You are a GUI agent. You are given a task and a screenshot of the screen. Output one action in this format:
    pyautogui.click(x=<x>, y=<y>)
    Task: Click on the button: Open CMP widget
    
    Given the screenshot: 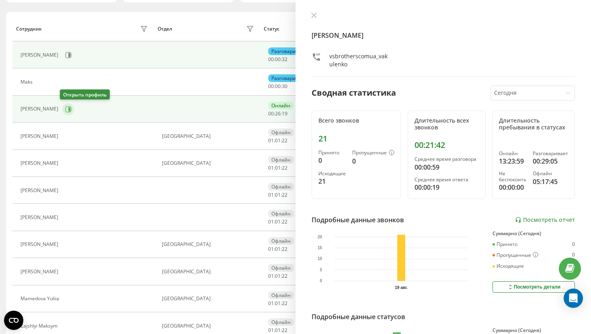 What is the action you would take?
    pyautogui.click(x=14, y=320)
    